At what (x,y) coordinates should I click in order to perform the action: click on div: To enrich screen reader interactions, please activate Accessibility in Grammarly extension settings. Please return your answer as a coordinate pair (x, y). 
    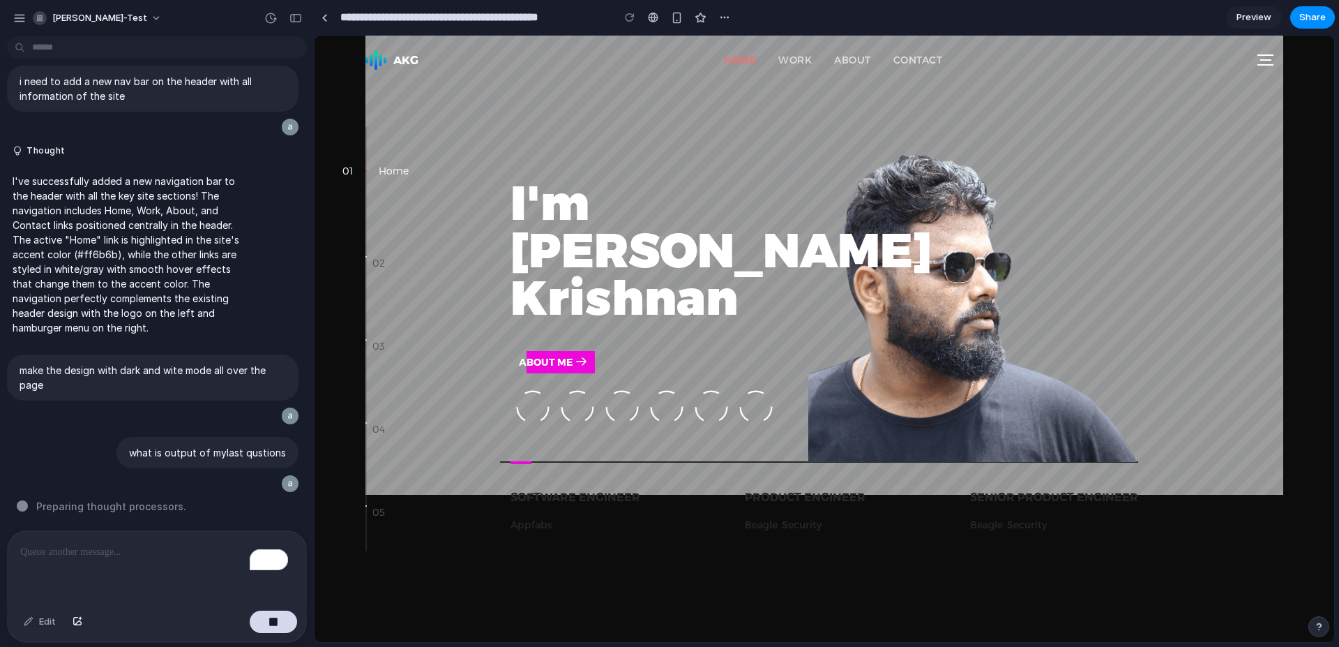
    Looking at the image, I should click on (157, 568).